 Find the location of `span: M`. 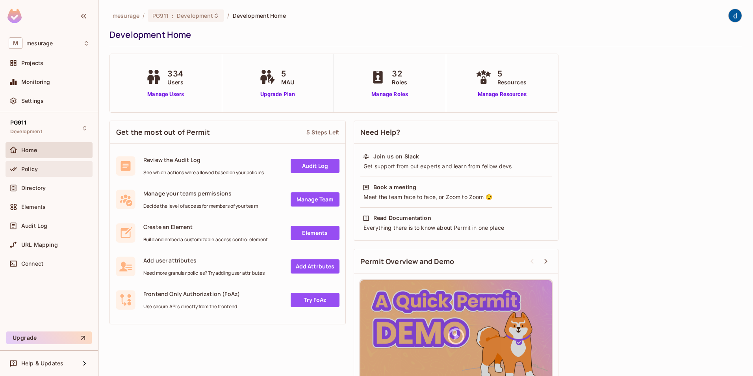

span: M is located at coordinates (15, 43).